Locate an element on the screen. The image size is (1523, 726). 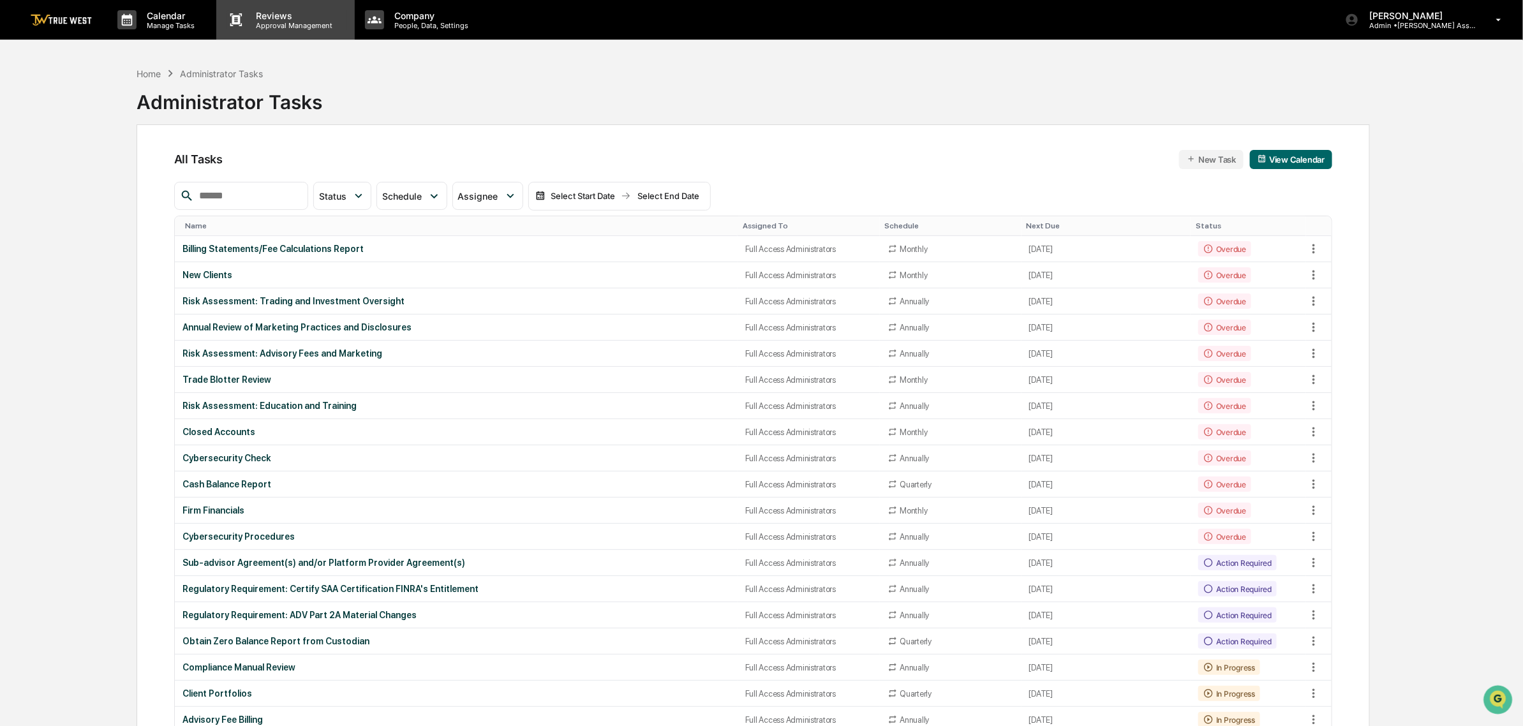
div: Regulatory Requirement: ADV Part 2A Material Changes is located at coordinates (456, 615).